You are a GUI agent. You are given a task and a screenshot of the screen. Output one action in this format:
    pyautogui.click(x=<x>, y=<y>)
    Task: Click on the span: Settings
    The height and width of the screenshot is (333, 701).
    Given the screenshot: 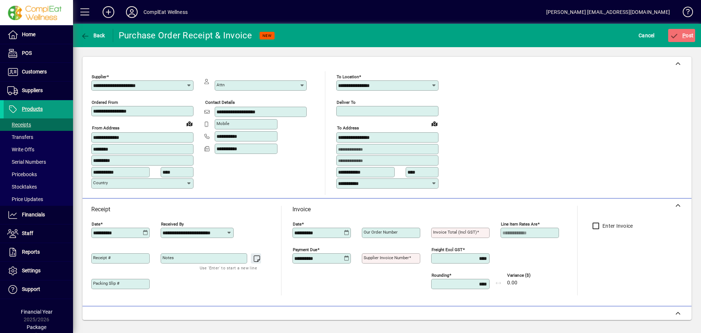 What is the action you would take?
    pyautogui.click(x=31, y=270)
    